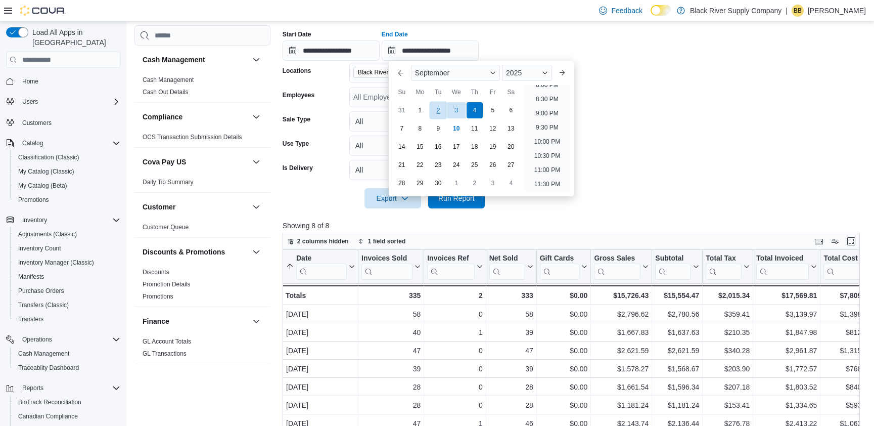  Describe the element at coordinates (156, 321) in the screenshot. I see `h3: Finance` at that location.